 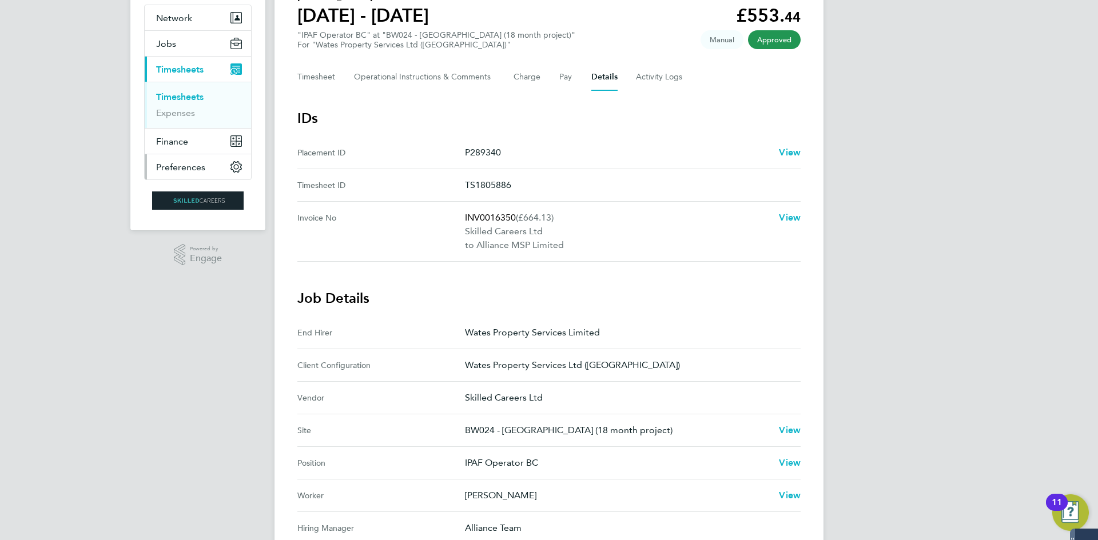 What do you see at coordinates (381, 496) in the screenshot?
I see `div: Worker` at bounding box center [381, 496].